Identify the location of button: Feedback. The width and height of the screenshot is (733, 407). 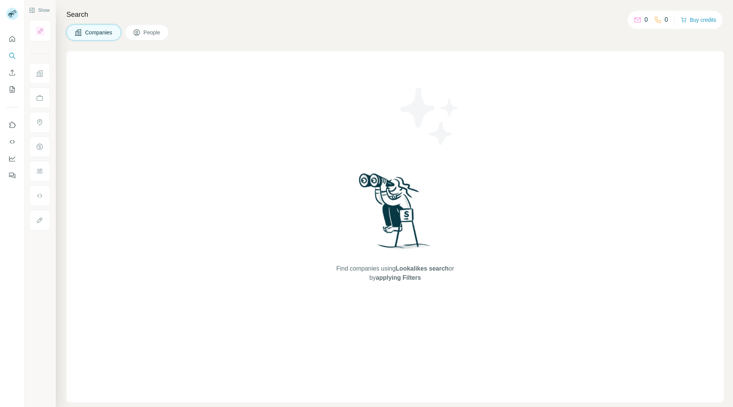
(12, 175).